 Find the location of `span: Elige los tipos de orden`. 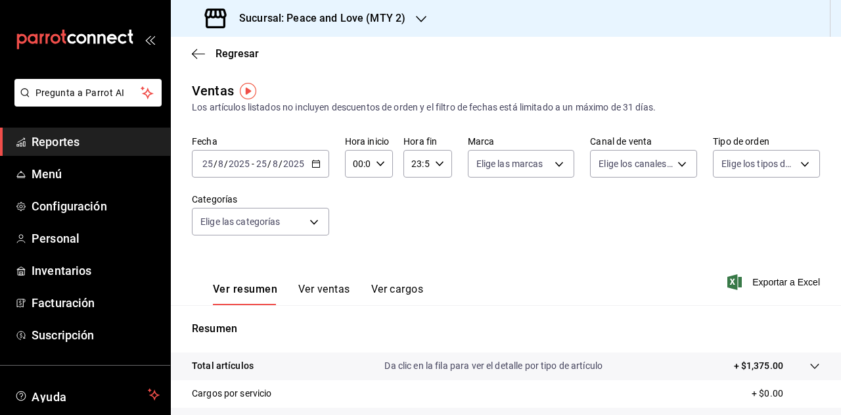

span: Elige los tipos de orden is located at coordinates (759, 164).